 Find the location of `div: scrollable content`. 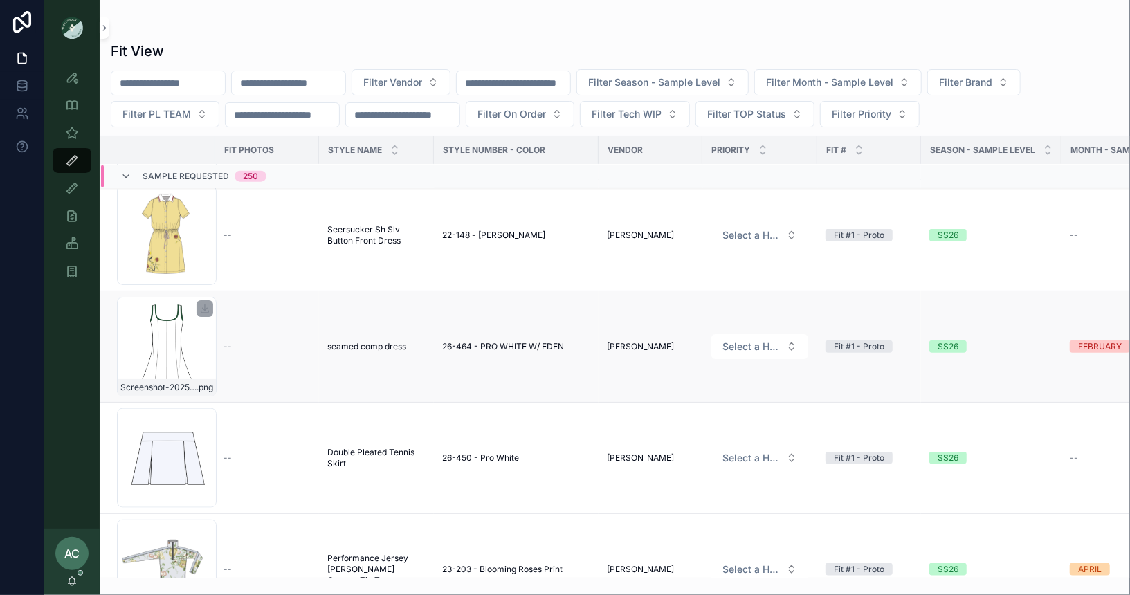

div: scrollable content is located at coordinates (72, 179).